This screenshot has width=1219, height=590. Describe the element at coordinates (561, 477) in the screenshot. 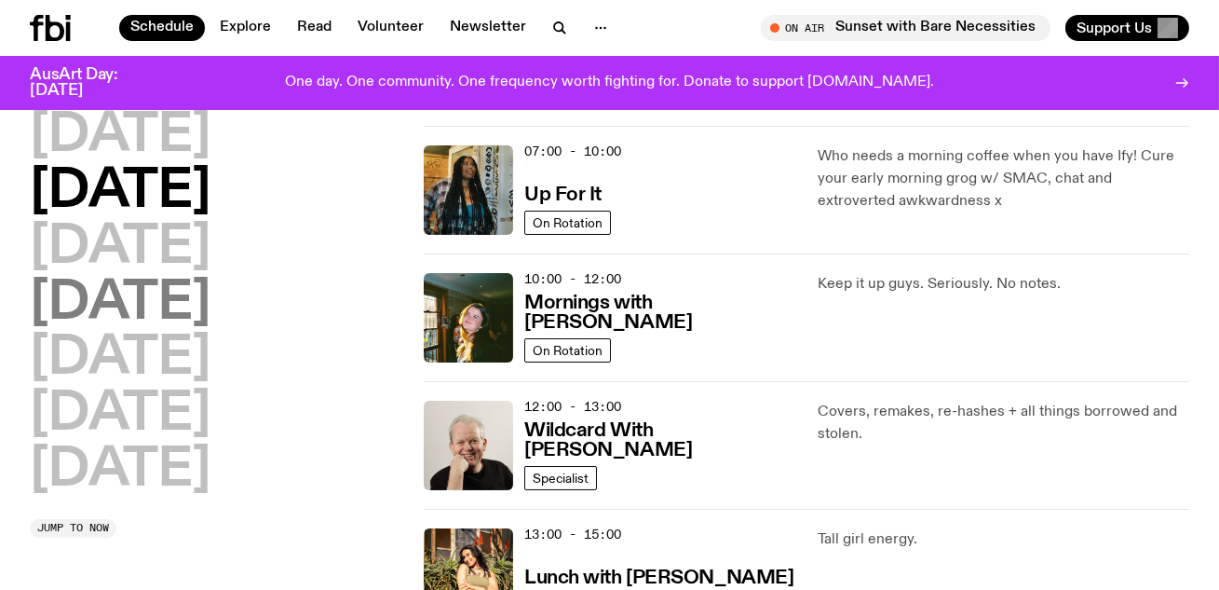

I see `span: Specialist` at that location.